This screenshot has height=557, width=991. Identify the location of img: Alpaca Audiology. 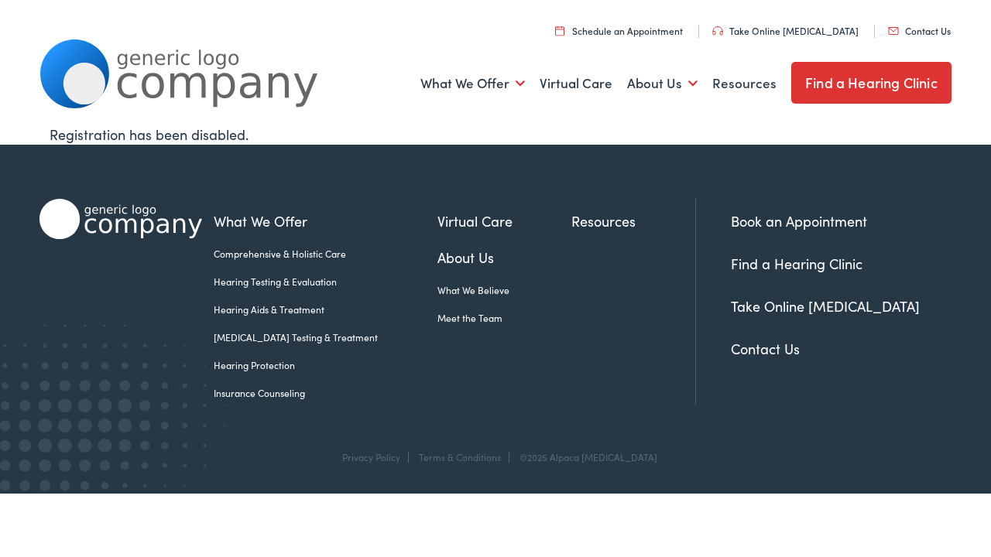
(121, 219).